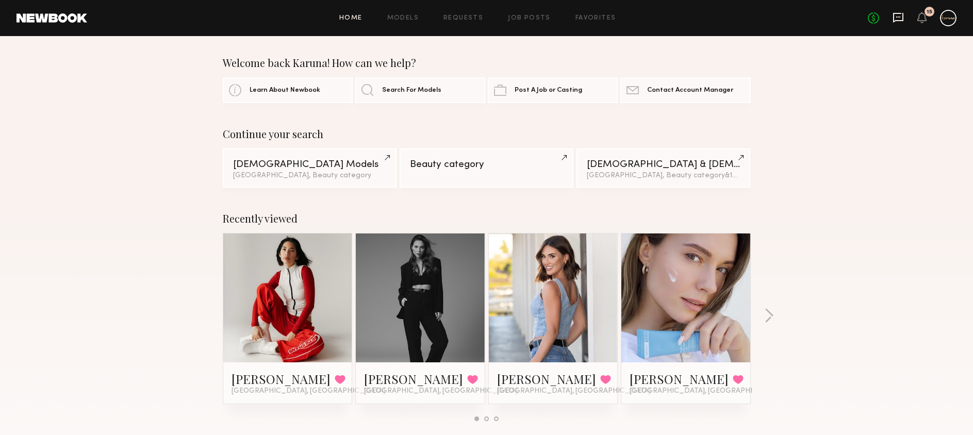 Image resolution: width=973 pixels, height=435 pixels. I want to click on span: Contact Account Manager, so click(690, 90).